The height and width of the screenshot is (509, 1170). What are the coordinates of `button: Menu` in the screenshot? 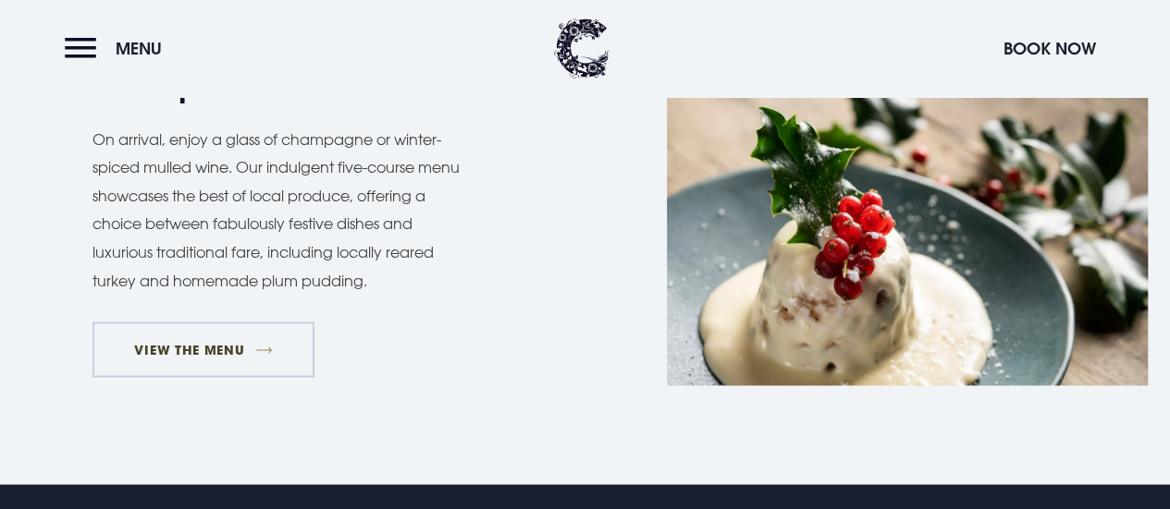 It's located at (117, 48).